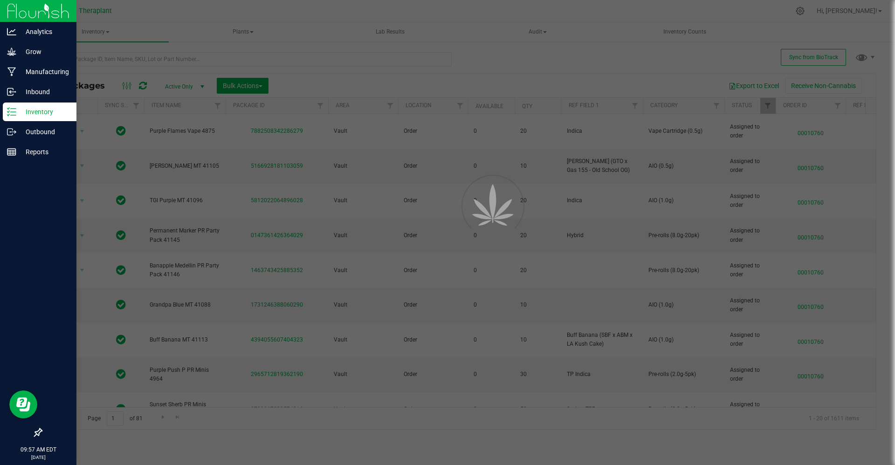 The height and width of the screenshot is (465, 895). Describe the element at coordinates (44, 52) in the screenshot. I see `p: Grow` at that location.